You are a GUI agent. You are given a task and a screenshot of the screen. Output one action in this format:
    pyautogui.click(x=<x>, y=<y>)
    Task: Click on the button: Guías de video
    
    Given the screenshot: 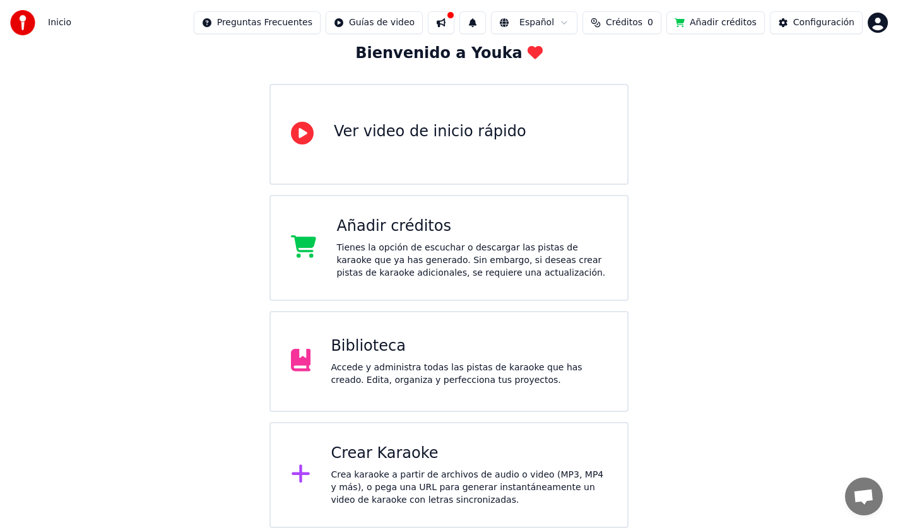 What is the action you would take?
    pyautogui.click(x=374, y=23)
    